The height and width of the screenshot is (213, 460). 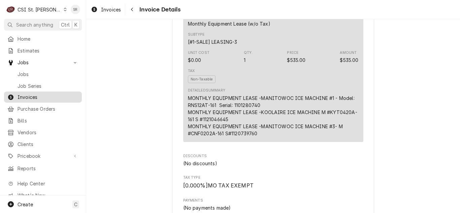 I want to click on a: Reports, so click(x=43, y=168).